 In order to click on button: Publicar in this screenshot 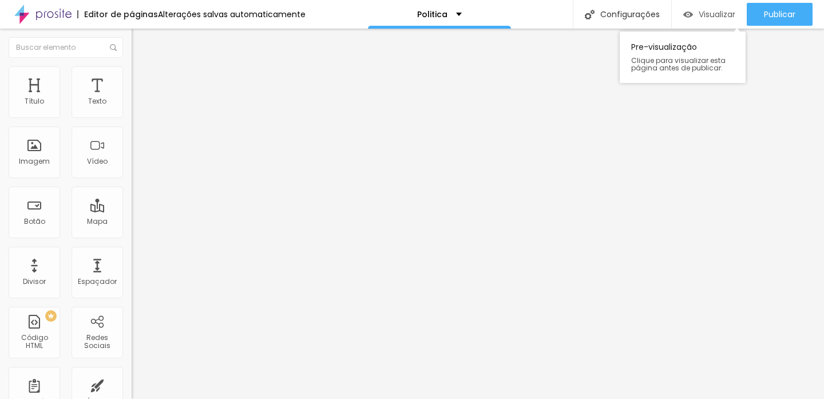, I will do `click(779, 14)`.